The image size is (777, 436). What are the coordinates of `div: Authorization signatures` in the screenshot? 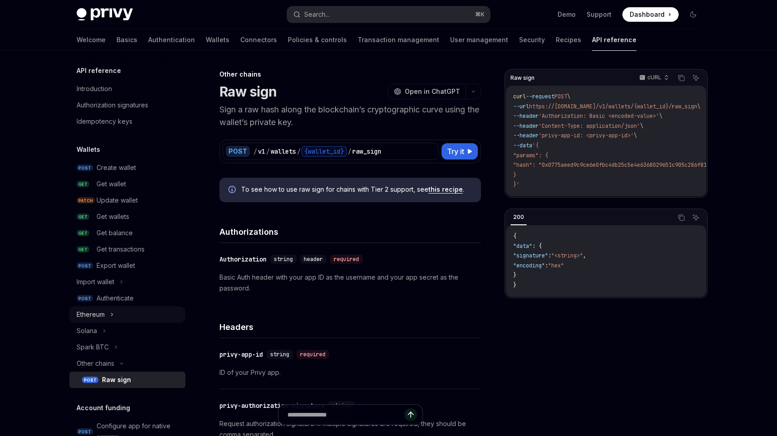 It's located at (112, 105).